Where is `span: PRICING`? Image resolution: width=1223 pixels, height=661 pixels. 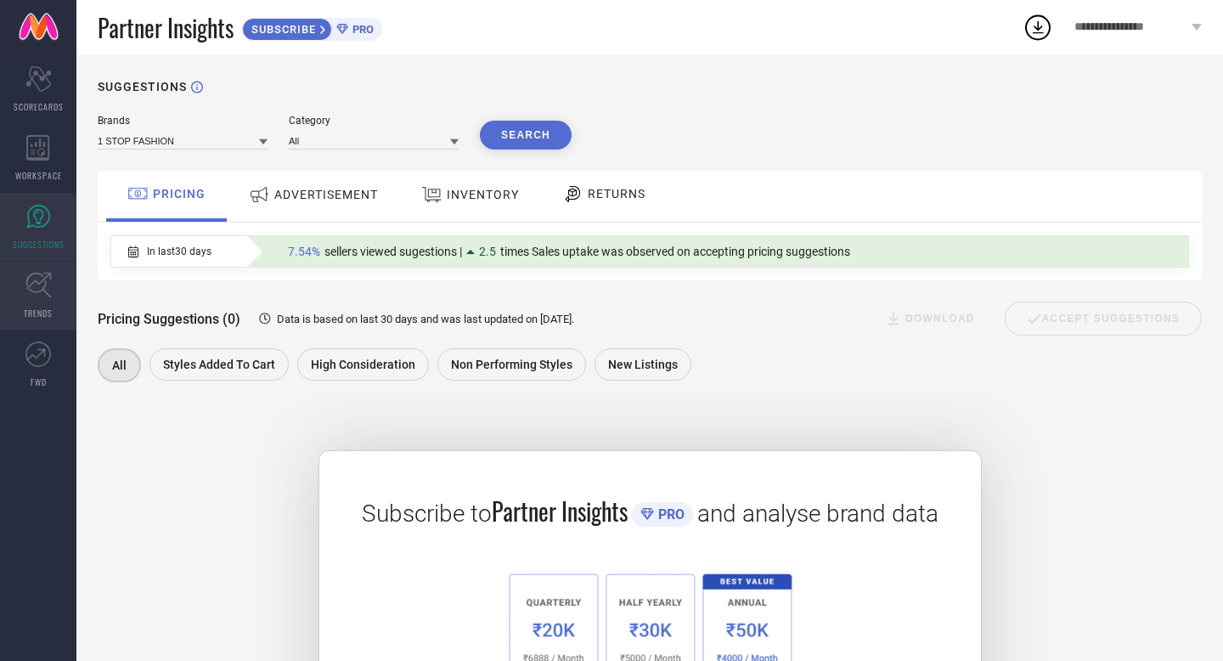 span: PRICING is located at coordinates (179, 194).